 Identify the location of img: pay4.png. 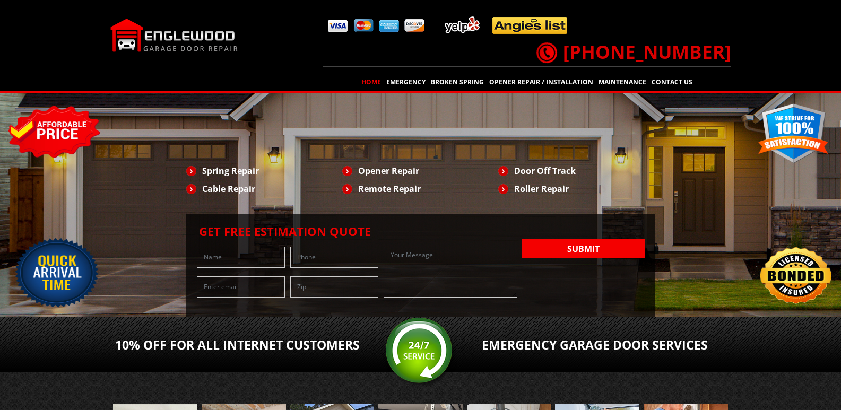
(414, 25).